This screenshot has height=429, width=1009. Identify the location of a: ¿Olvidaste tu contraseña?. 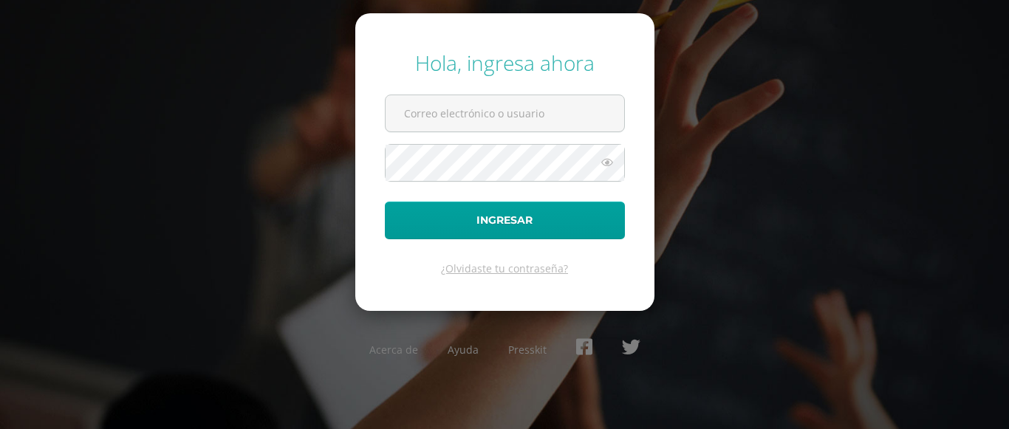
(505, 268).